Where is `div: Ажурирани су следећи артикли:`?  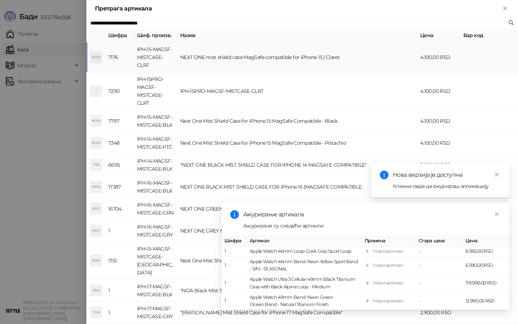
div: Ажурирани су следећи артикли: is located at coordinates (372, 226).